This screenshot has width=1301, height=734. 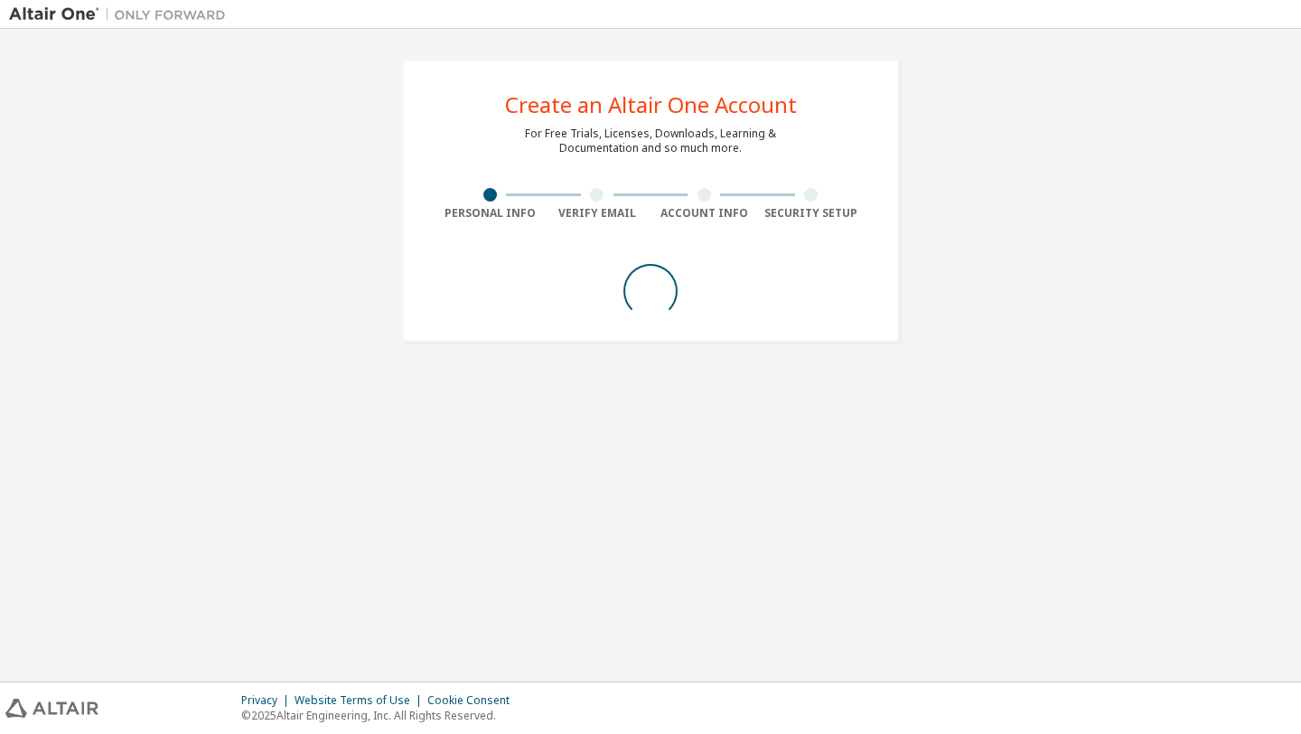 I want to click on div: For Free Trials, Licenses, Downloads, Learning & Documentation and so much more., so click(x=651, y=141).